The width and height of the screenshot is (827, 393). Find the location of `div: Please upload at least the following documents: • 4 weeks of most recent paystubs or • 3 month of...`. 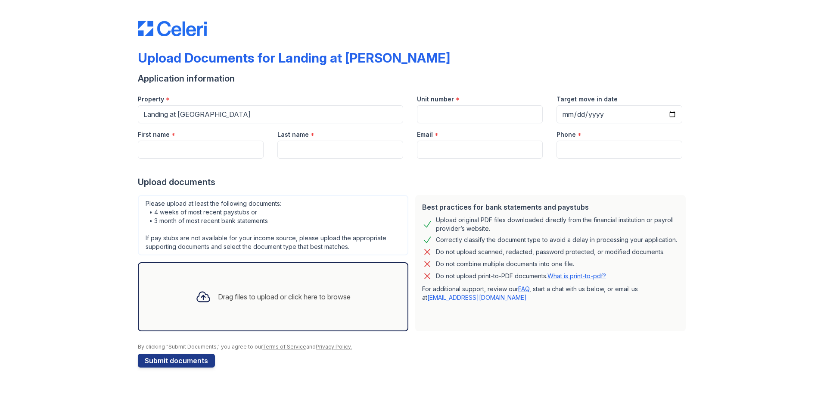

div: Please upload at least the following documents: • 4 weeks of most recent paystubs or • 3 month of... is located at coordinates (273, 225).